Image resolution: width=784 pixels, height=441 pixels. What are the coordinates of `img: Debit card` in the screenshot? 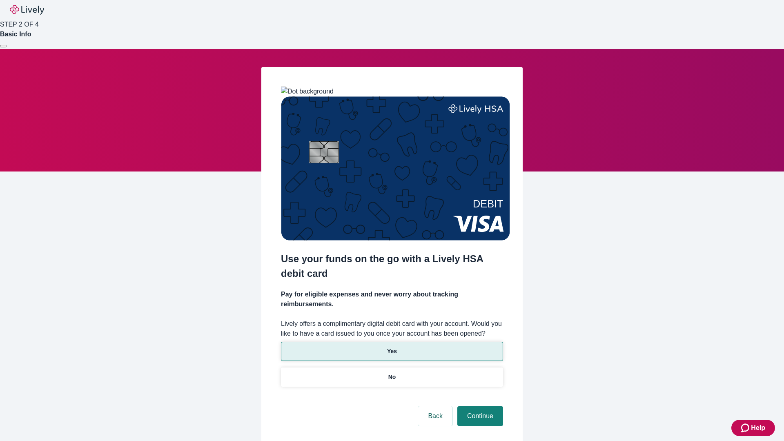 It's located at (395, 168).